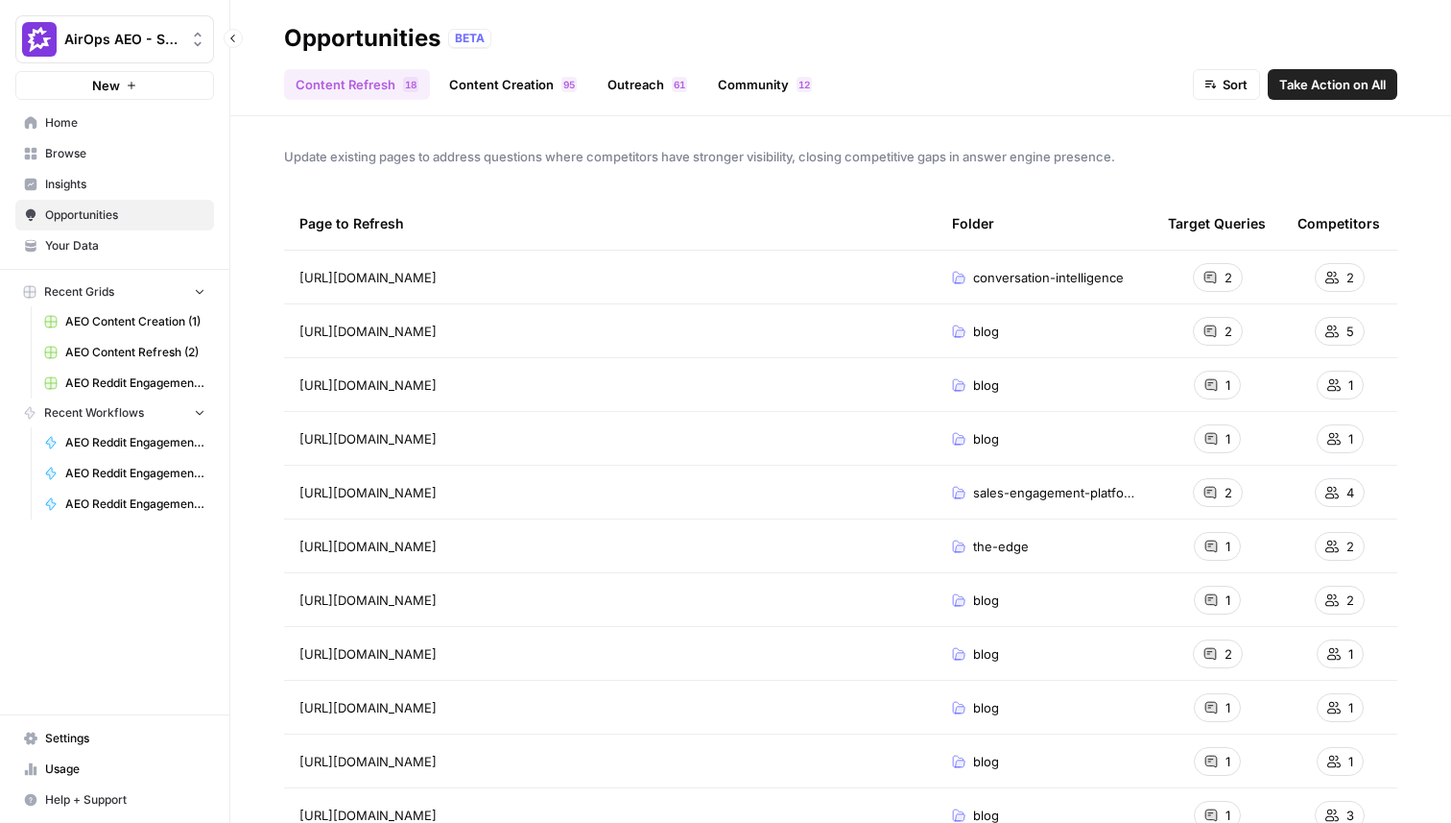 This screenshot has width=1451, height=823. Describe the element at coordinates (569, 84) in the screenshot. I see `div: 95` at that location.